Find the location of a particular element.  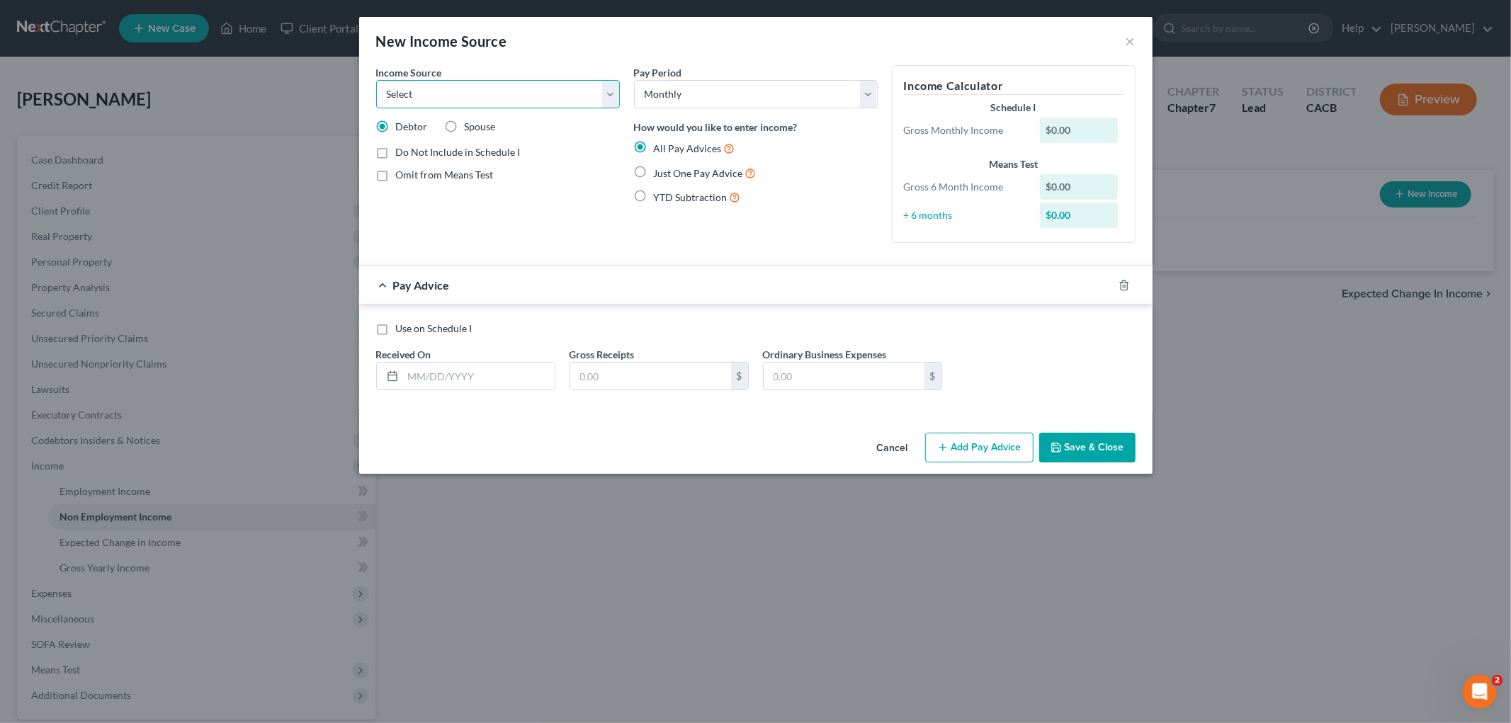

span: Pay Advice is located at coordinates (421, 285).